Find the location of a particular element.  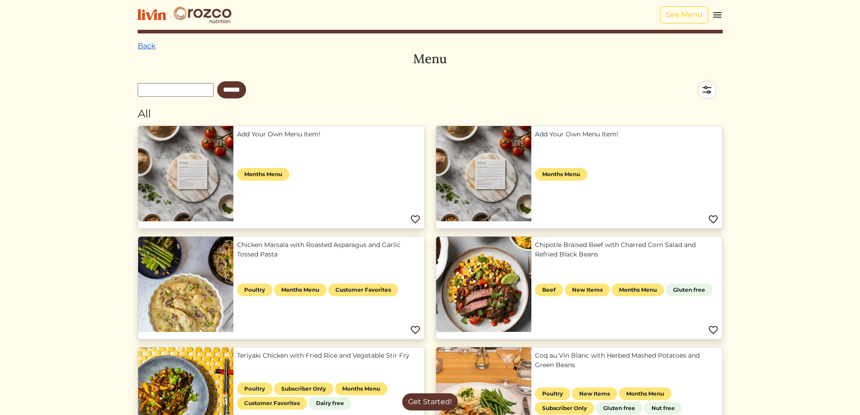

h3: Menu is located at coordinates (430, 59).